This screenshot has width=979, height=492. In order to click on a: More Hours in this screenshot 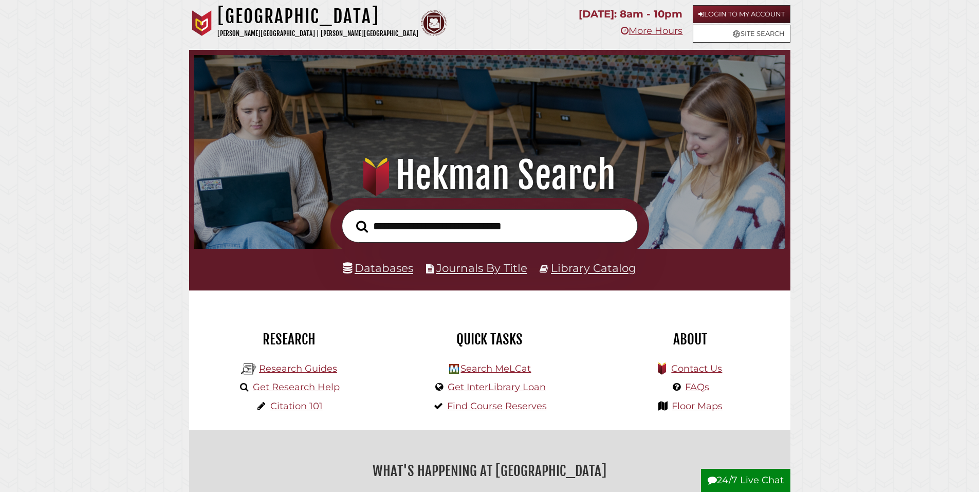, I will do `click(651, 31)`.